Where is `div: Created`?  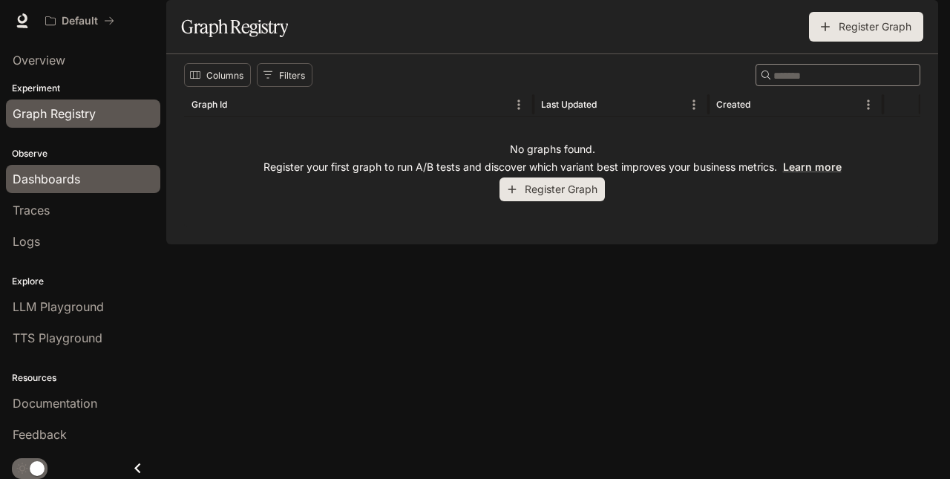
div: Created is located at coordinates (733, 104).